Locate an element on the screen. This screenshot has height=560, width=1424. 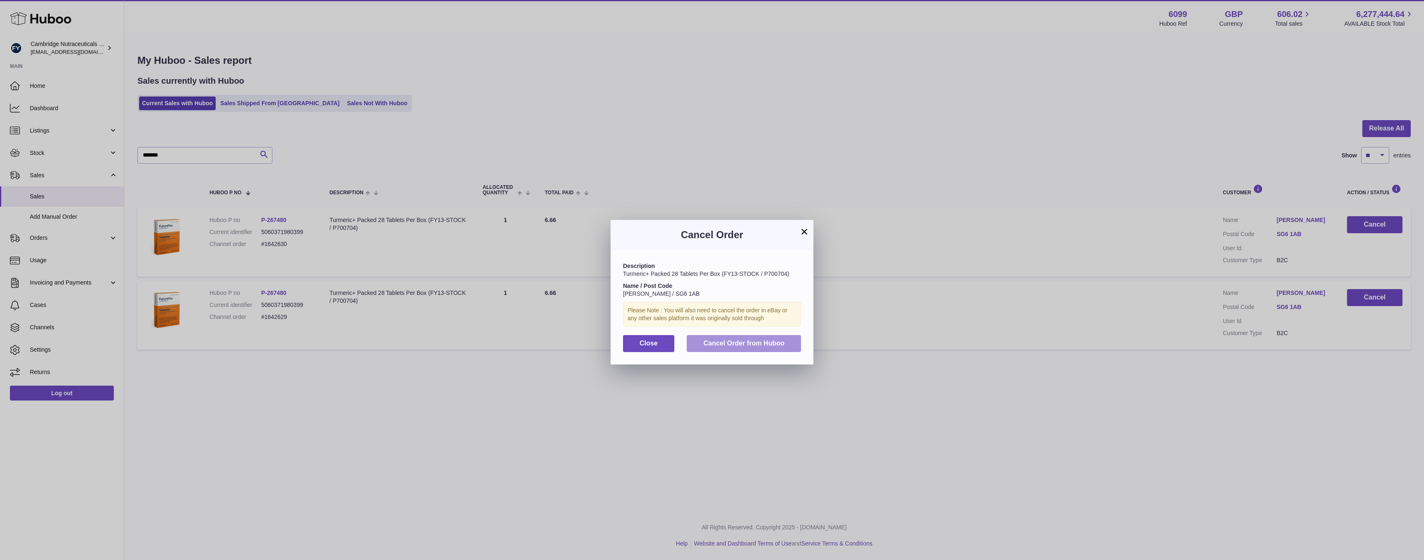
button: Close is located at coordinates (649, 343).